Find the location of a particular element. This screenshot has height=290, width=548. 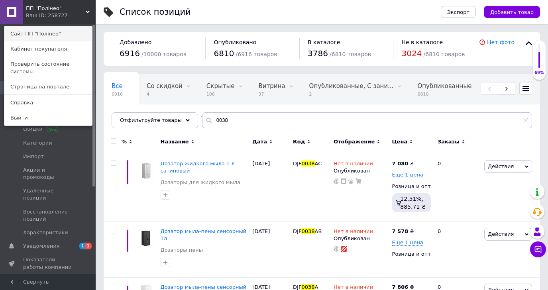

b: 7 806 is located at coordinates (400, 287).